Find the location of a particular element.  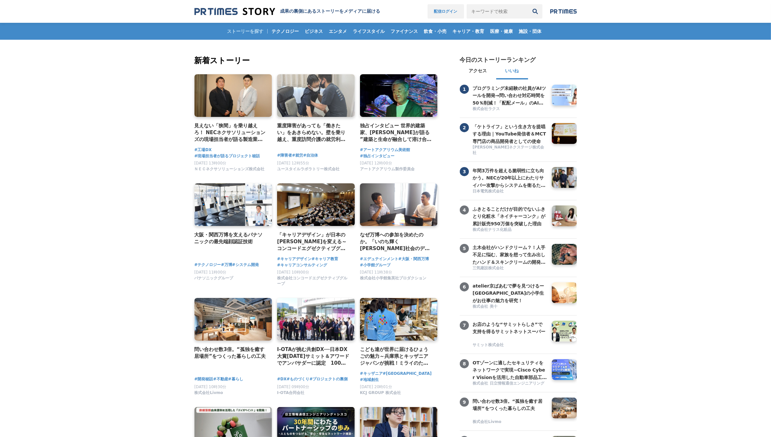

a: ライフスタイル is located at coordinates (369, 31).